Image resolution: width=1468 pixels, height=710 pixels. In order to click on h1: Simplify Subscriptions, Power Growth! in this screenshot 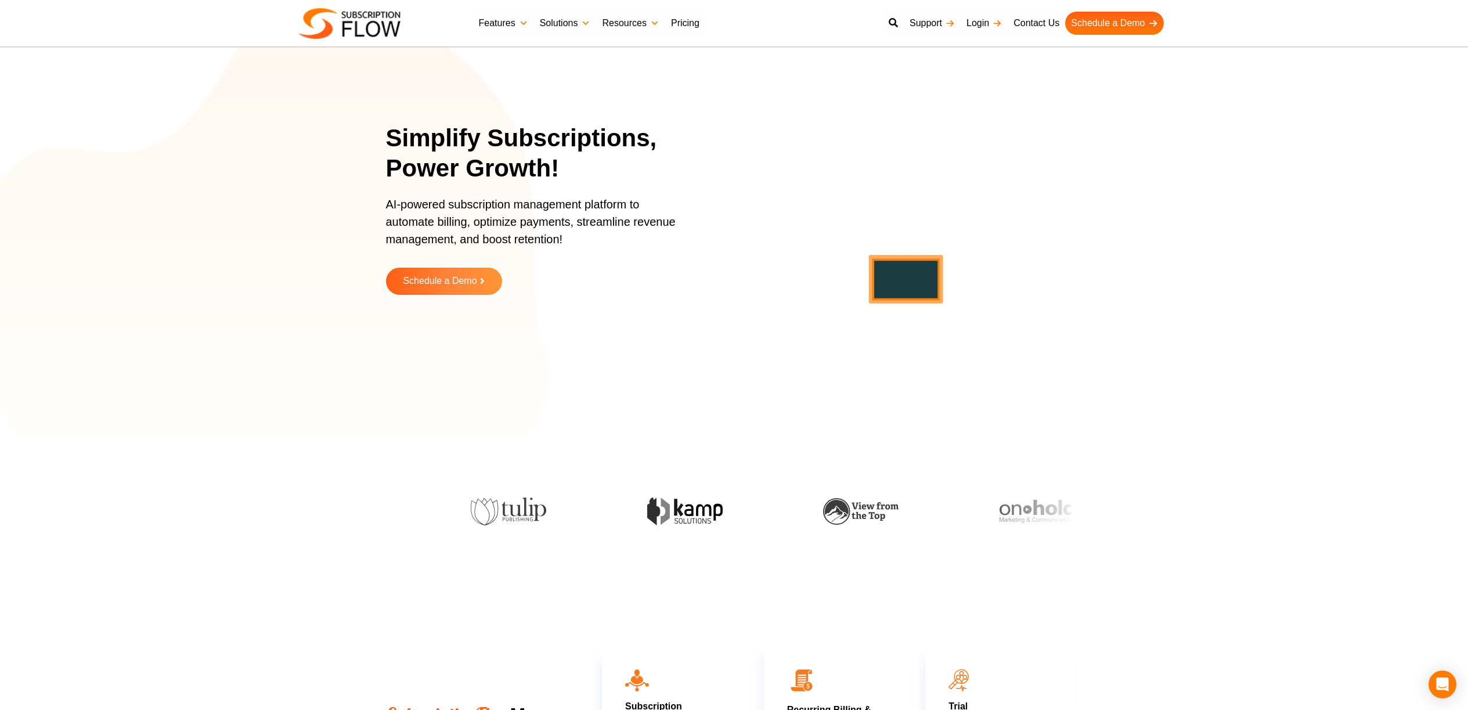, I will do `click(544, 153)`.